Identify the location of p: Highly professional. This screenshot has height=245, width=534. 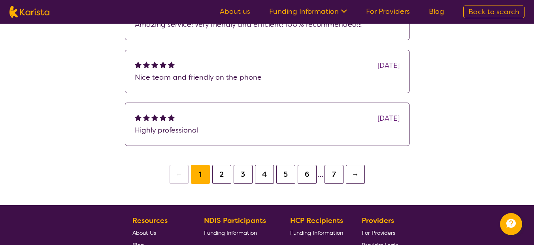
(267, 130).